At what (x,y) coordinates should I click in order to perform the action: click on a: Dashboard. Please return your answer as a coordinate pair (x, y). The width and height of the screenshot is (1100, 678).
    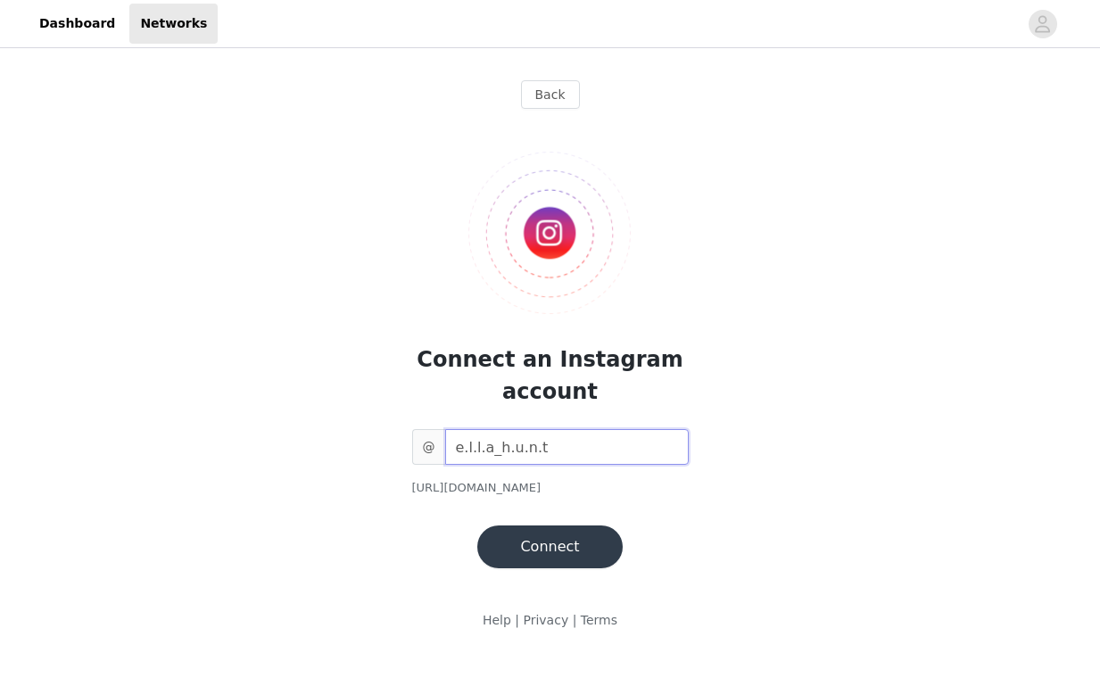
    Looking at the image, I should click on (77, 23).